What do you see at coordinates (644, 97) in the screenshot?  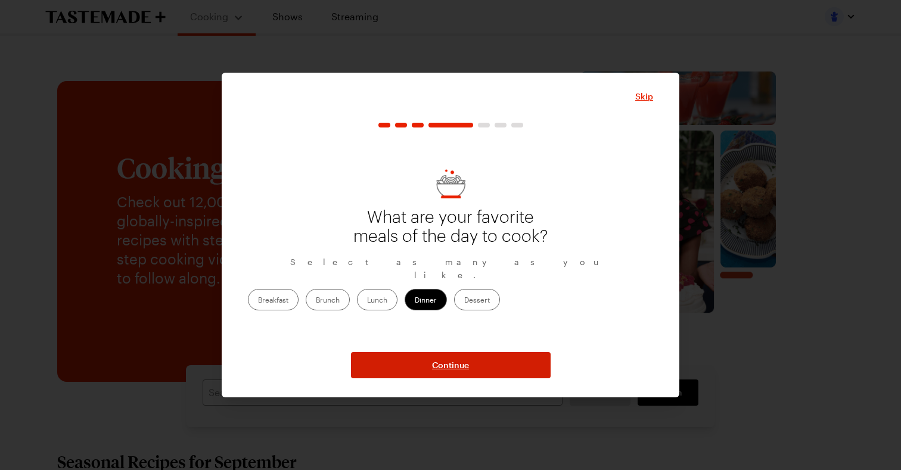 I see `span: Skip` at bounding box center [644, 97].